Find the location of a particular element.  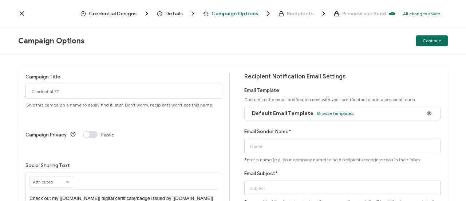

div: Breadcrumb is located at coordinates (233, 13).